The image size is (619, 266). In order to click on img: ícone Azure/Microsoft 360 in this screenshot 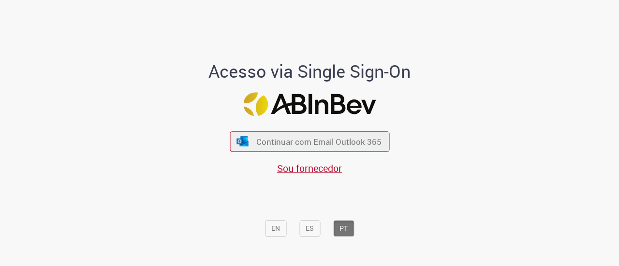, I will do `click(243, 141)`.